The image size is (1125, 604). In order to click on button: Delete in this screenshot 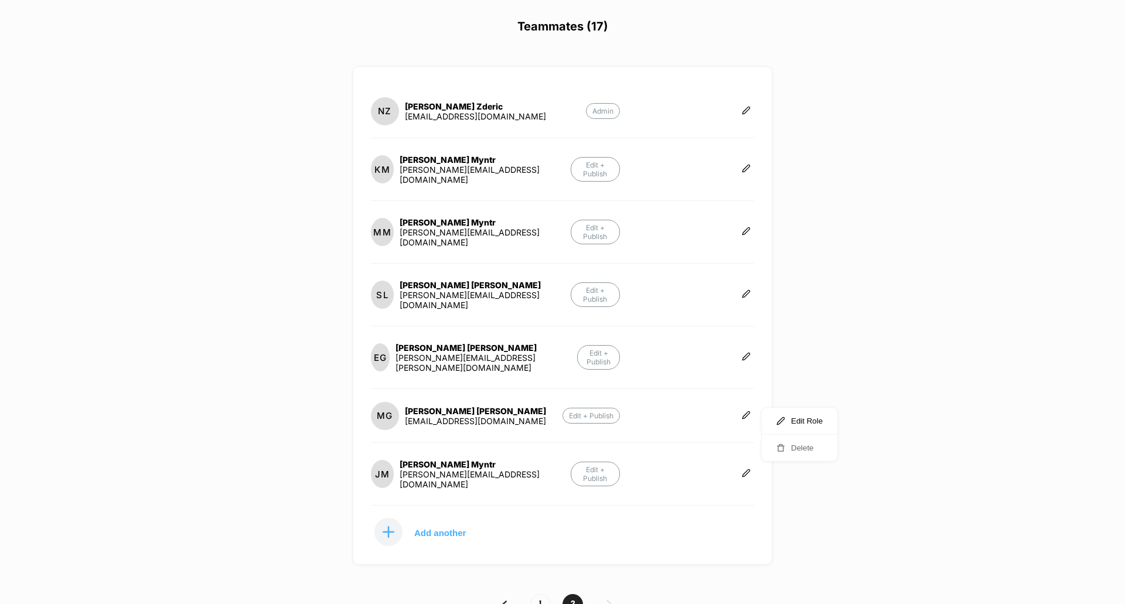, I will do `click(799, 448)`.